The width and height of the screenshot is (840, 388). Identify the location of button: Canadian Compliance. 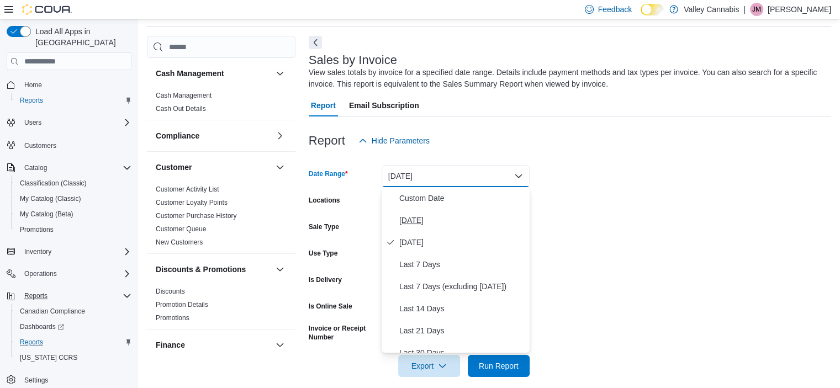
(73, 312).